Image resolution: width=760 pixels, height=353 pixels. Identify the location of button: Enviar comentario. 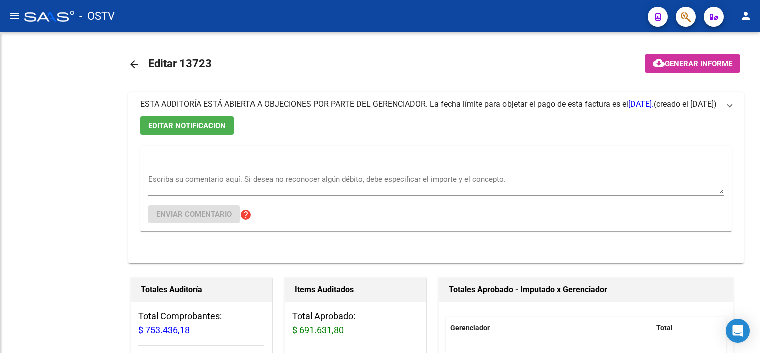
(194, 214).